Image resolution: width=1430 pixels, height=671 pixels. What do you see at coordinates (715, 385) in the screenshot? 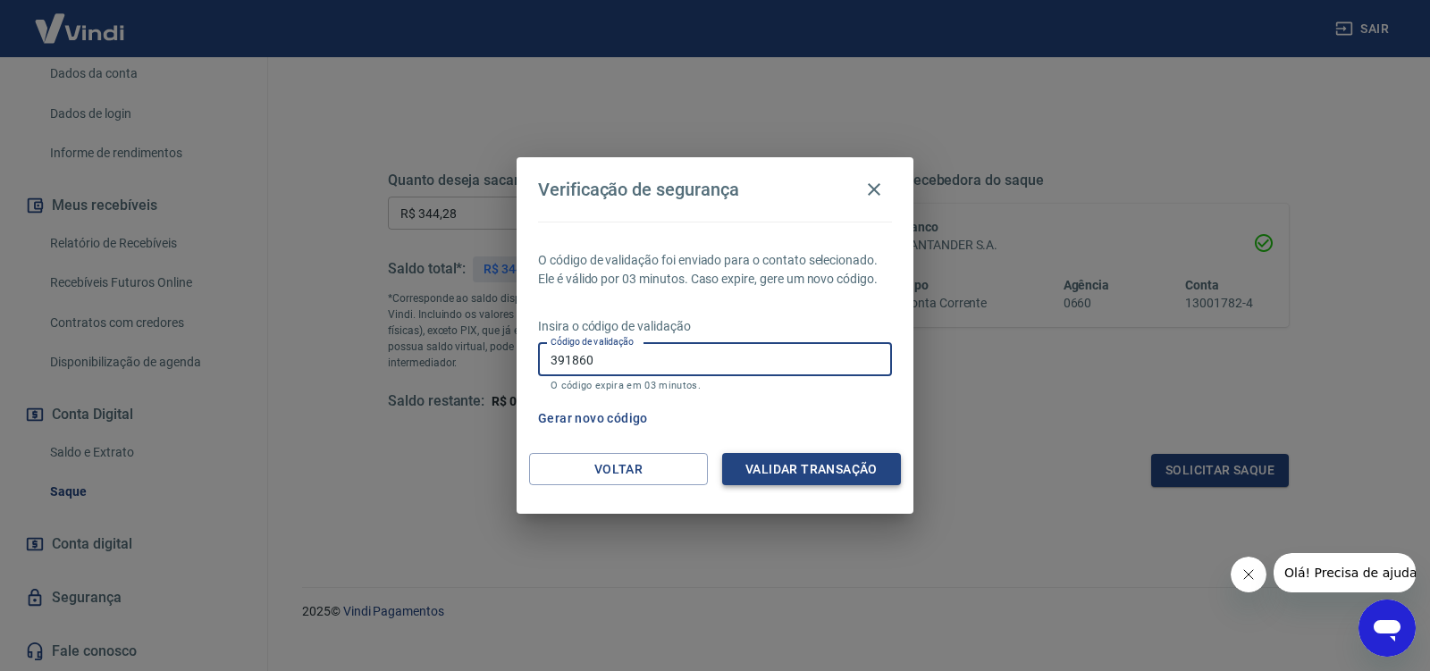
I see `p: O código expira em 03 minutos.` at bounding box center [715, 385].